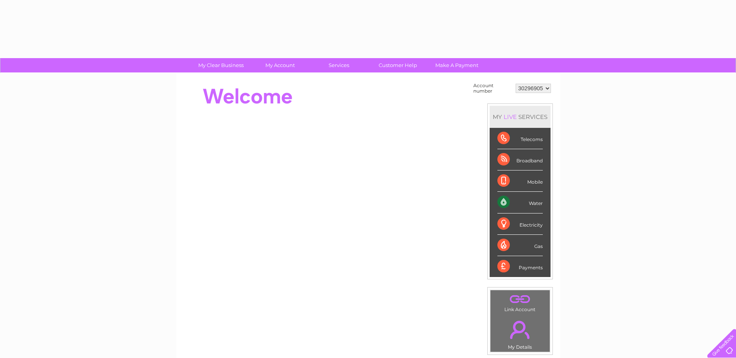 The height and width of the screenshot is (358, 736). I want to click on a: Customer Help, so click(398, 65).